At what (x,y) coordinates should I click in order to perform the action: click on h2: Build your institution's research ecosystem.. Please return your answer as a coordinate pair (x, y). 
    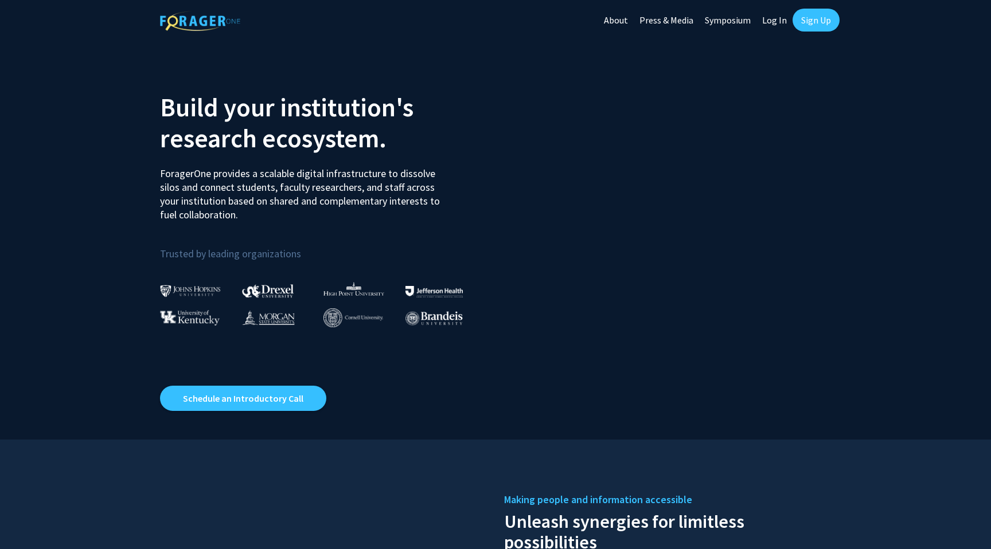
    Looking at the image, I should click on (323, 123).